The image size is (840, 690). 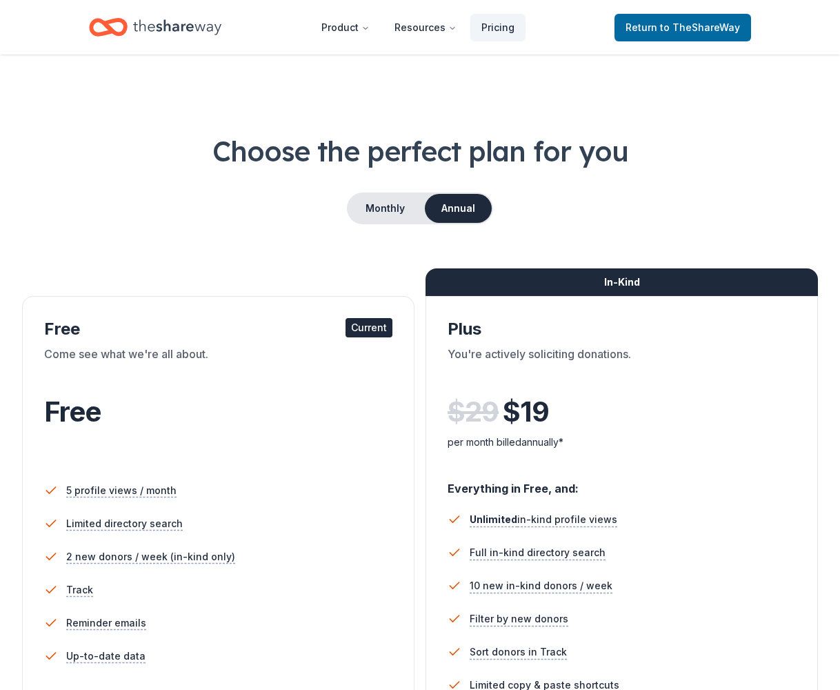 I want to click on span: Return, so click(x=683, y=28).